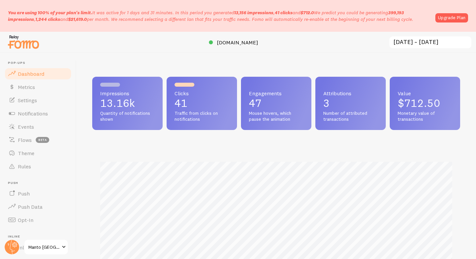 The width and height of the screenshot is (476, 259). I want to click on a: Flows beta, so click(38, 140).